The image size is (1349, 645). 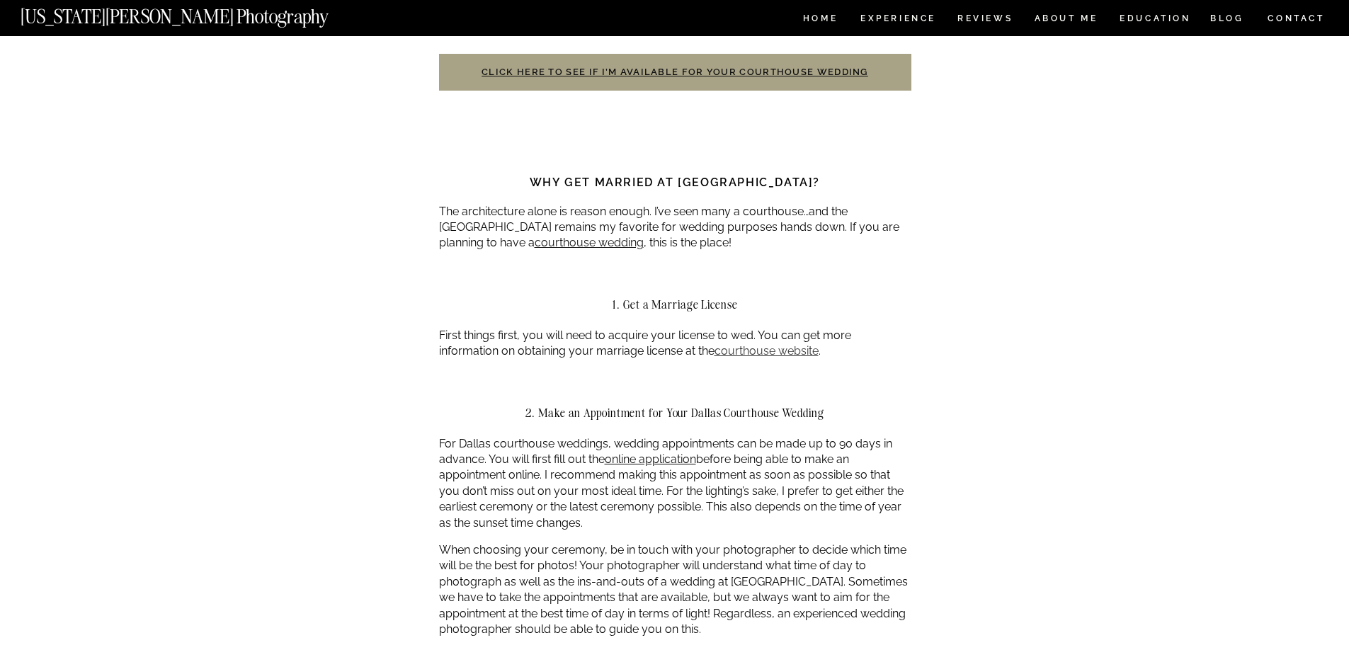 I want to click on p: First things first, you will need to acquire your license to wed. You can get more information on..., so click(x=675, y=343).